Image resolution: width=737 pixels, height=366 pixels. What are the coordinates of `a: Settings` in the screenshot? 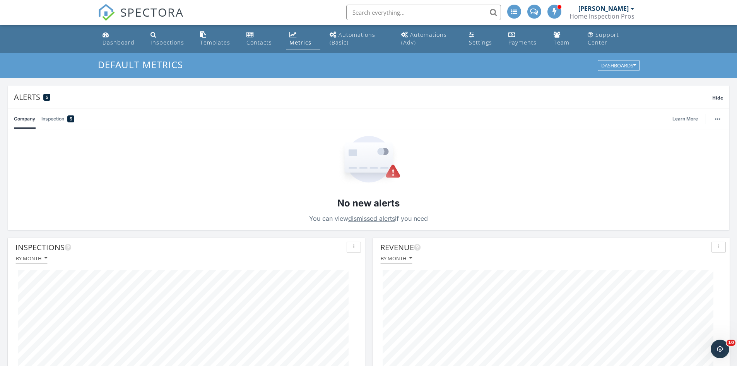 It's located at (482, 39).